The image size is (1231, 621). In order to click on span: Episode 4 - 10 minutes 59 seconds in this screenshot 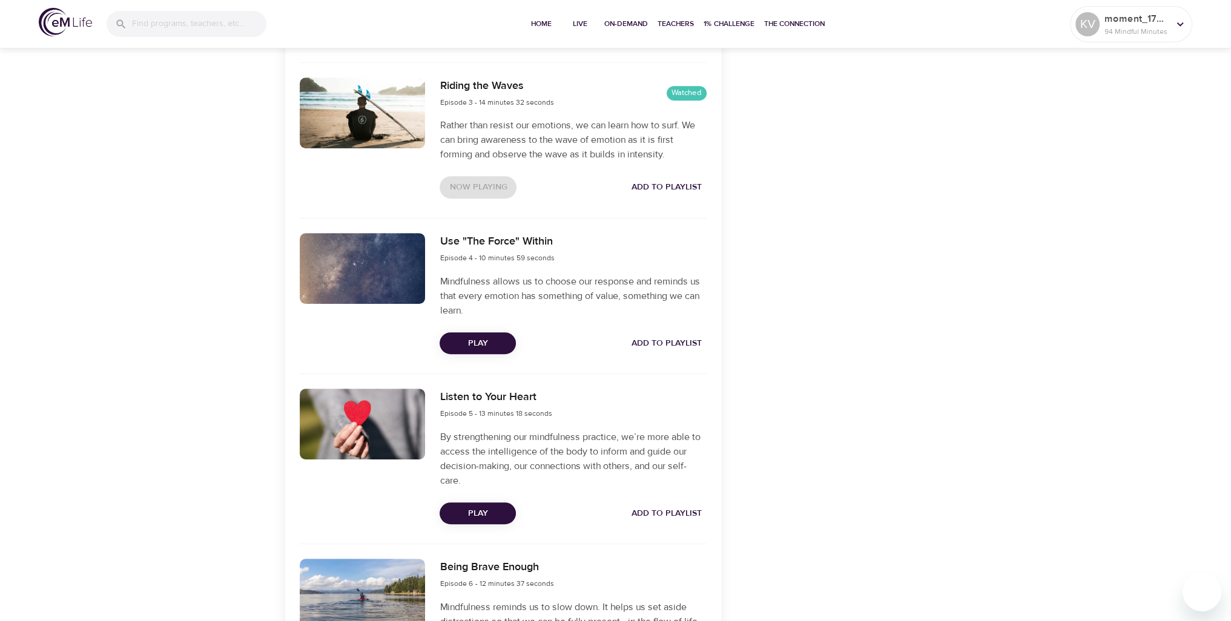, I will do `click(497, 258)`.